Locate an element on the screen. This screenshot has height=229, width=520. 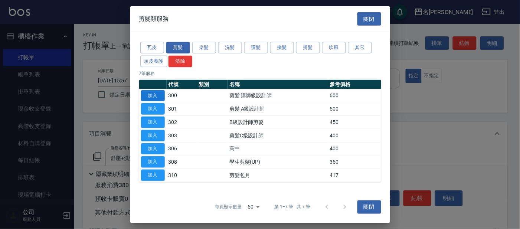
button: 瓦皮 is located at coordinates (152, 48).